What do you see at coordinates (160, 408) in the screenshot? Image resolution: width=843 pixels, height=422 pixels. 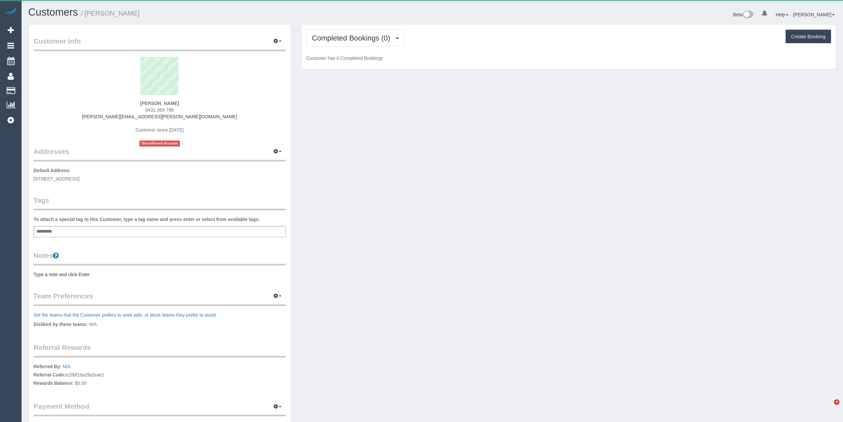 I see `legend: Payment Method` at bounding box center [160, 408].